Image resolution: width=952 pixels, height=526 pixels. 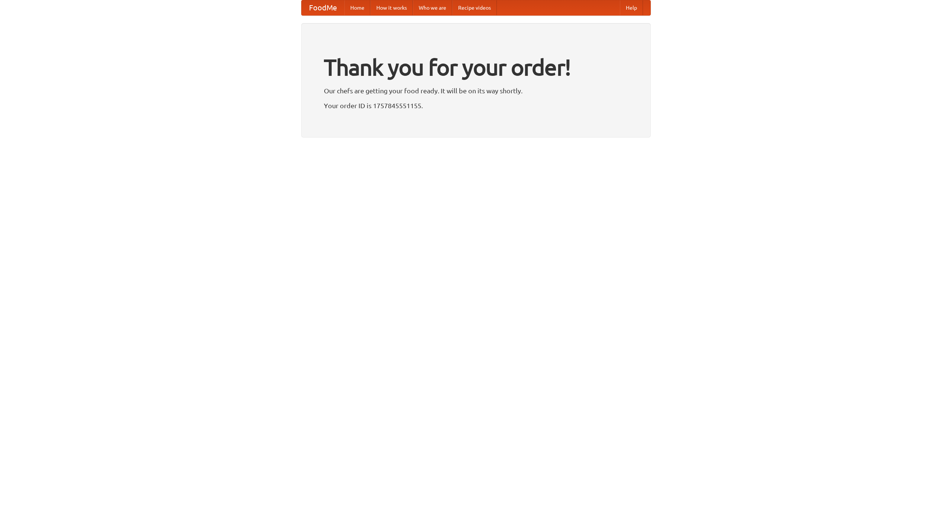 What do you see at coordinates (476, 106) in the screenshot?
I see `p: Your order ID is 1757845551155.` at bounding box center [476, 106].